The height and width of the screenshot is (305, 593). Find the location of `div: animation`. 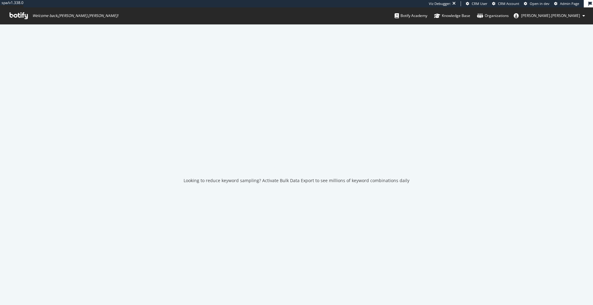

div: animation is located at coordinates (296, 156).